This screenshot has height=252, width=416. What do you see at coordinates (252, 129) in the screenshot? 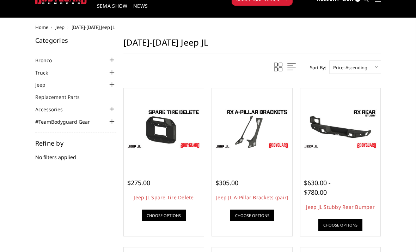
I see `img: Jeep JL A-Pillar Brackets (pair)` at bounding box center [252, 129].